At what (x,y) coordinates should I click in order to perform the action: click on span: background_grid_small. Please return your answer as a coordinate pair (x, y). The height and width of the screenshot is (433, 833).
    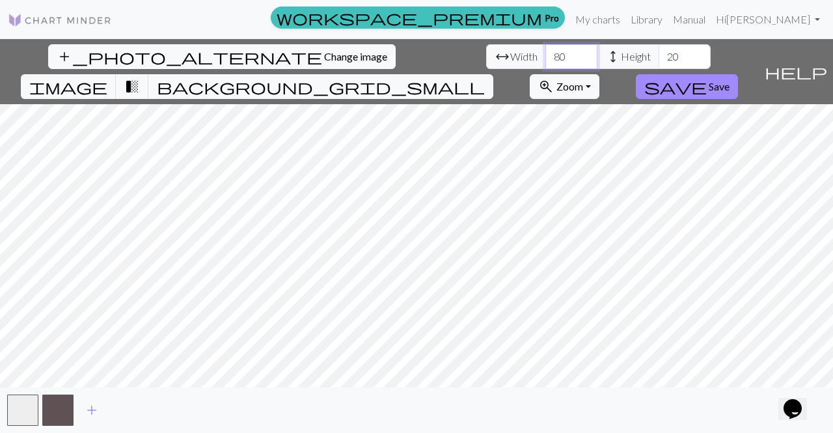
    Looking at the image, I should click on (321, 87).